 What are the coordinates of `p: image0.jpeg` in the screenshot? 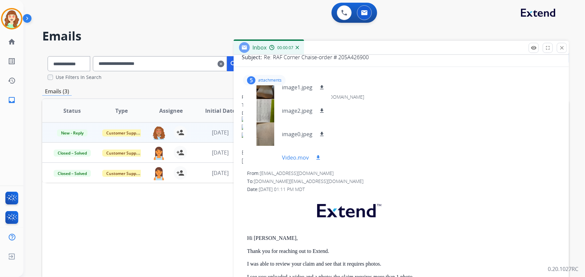 It's located at (297, 134).